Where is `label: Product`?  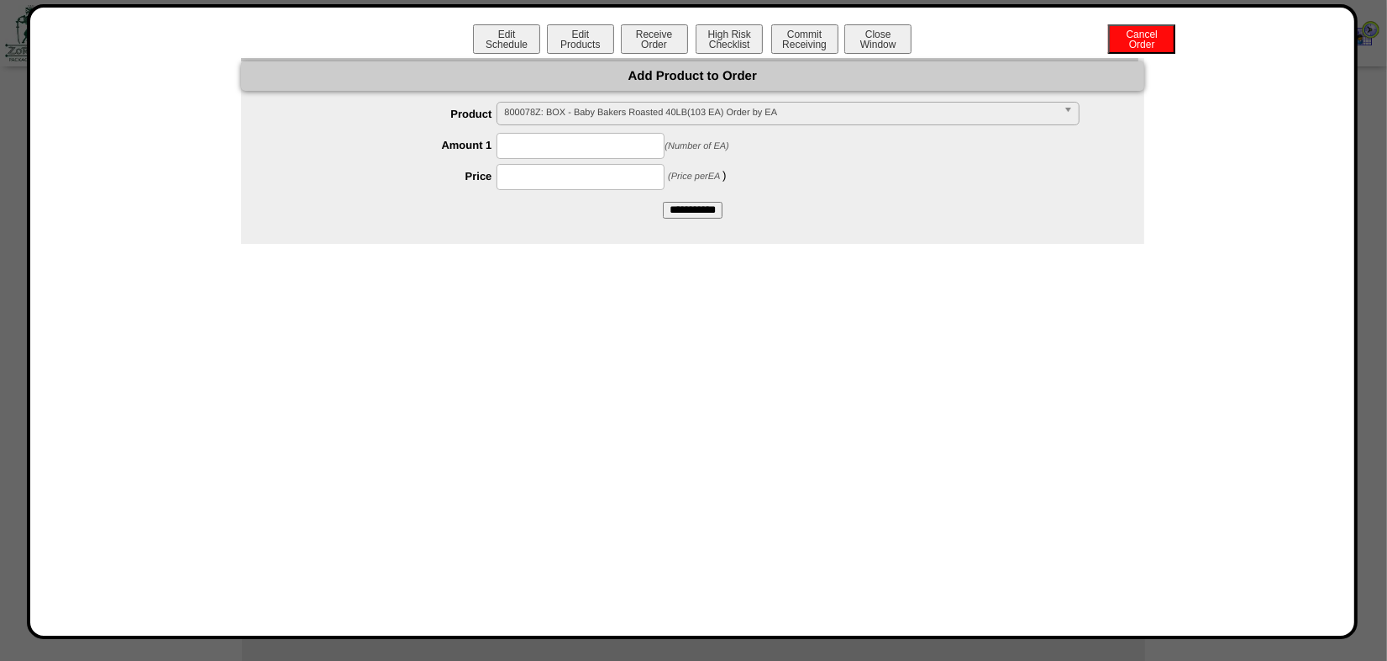
label: Product is located at coordinates (386, 113).